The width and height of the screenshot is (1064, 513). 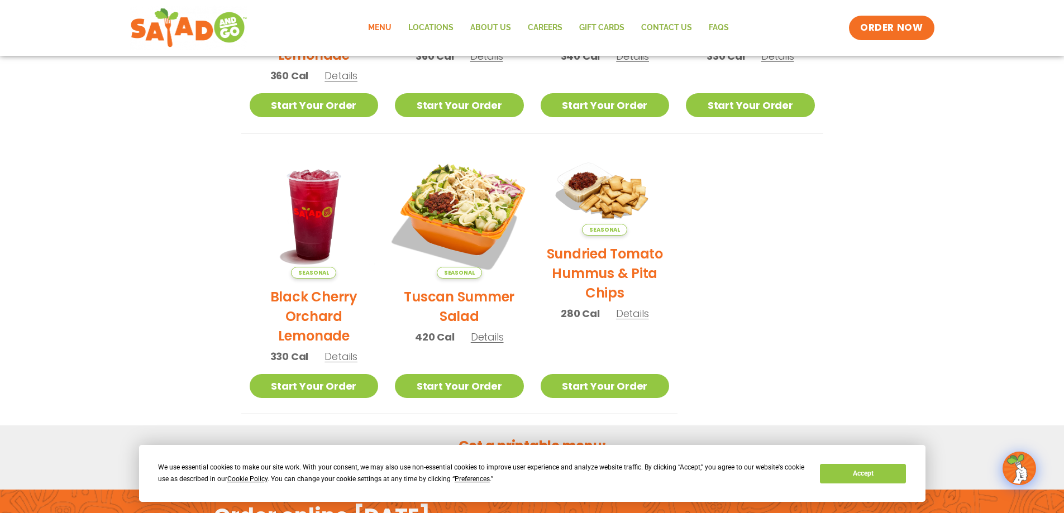 What do you see at coordinates (545, 28) in the screenshot?
I see `a: Careers` at bounding box center [545, 28].